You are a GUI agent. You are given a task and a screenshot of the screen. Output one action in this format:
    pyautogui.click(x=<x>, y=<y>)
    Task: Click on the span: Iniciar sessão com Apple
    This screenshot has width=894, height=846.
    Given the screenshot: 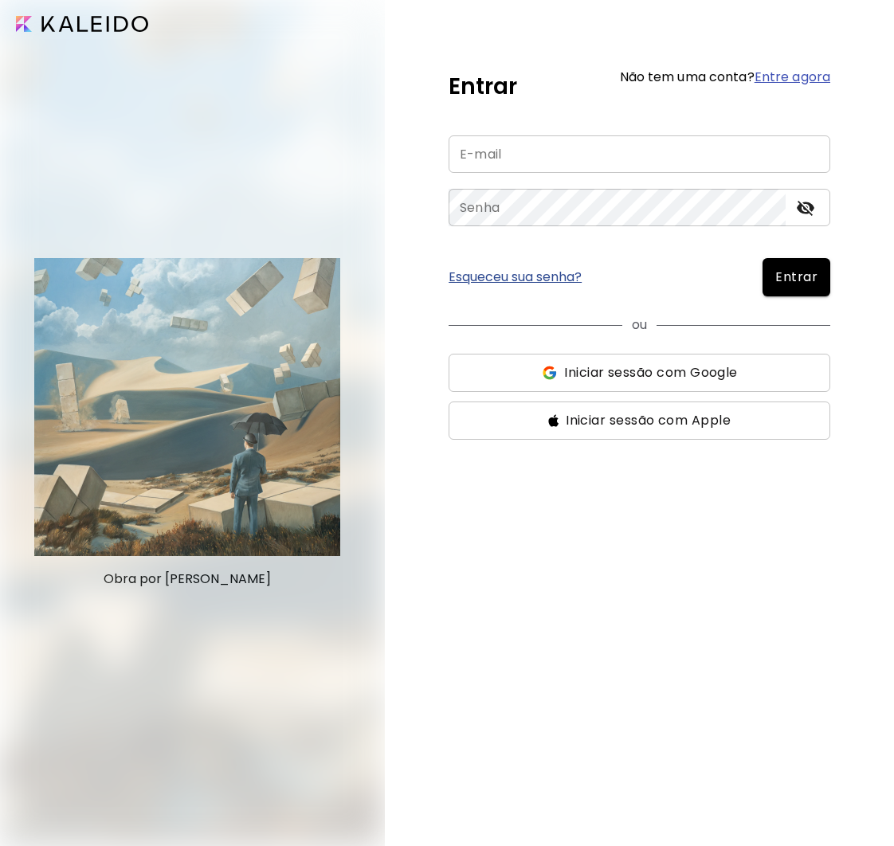 What is the action you would take?
    pyautogui.click(x=647, y=420)
    